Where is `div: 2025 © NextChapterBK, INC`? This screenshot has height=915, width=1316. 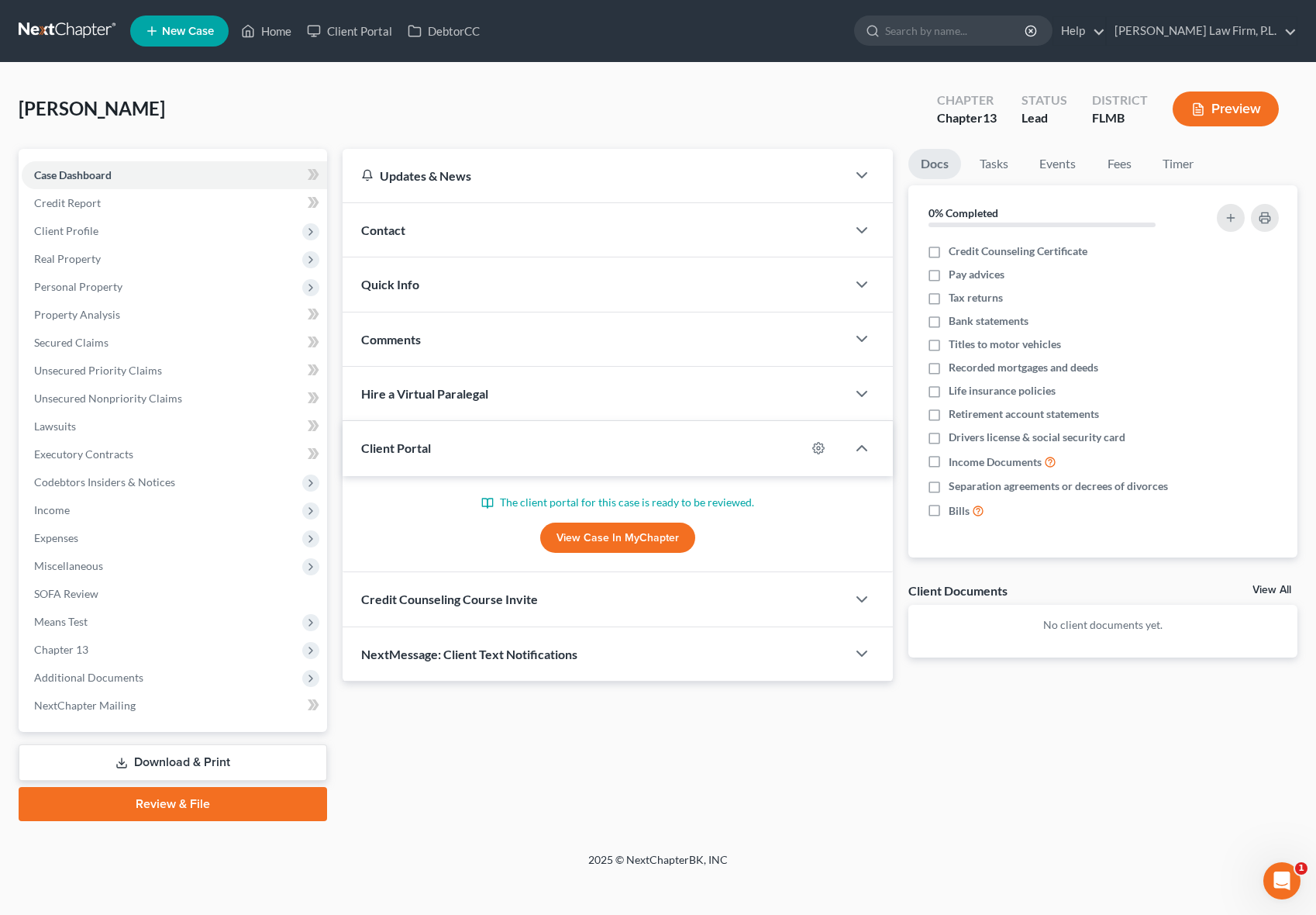
div: 2025 © NextChapterBK, INC is located at coordinates (658, 866).